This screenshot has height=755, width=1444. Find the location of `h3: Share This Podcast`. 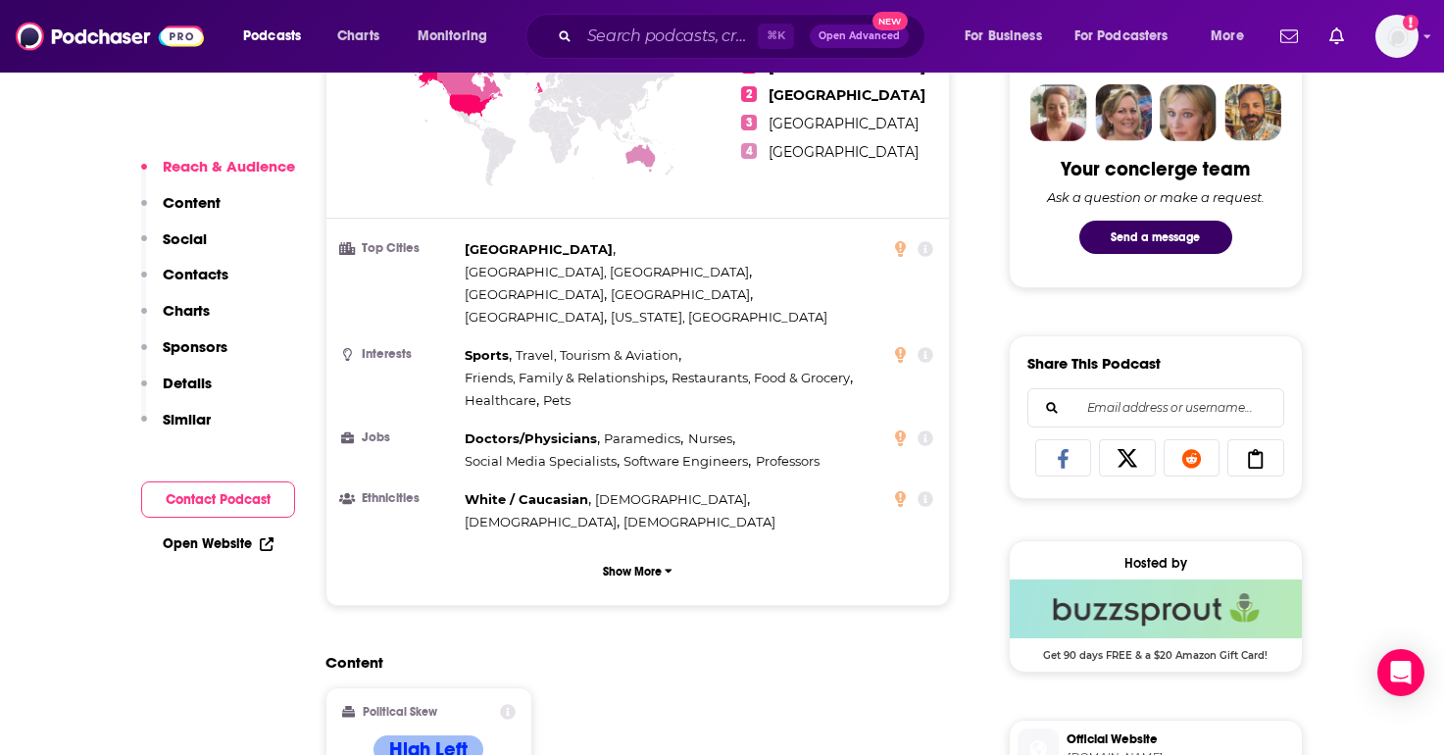

h3: Share This Podcast is located at coordinates (1094, 363).